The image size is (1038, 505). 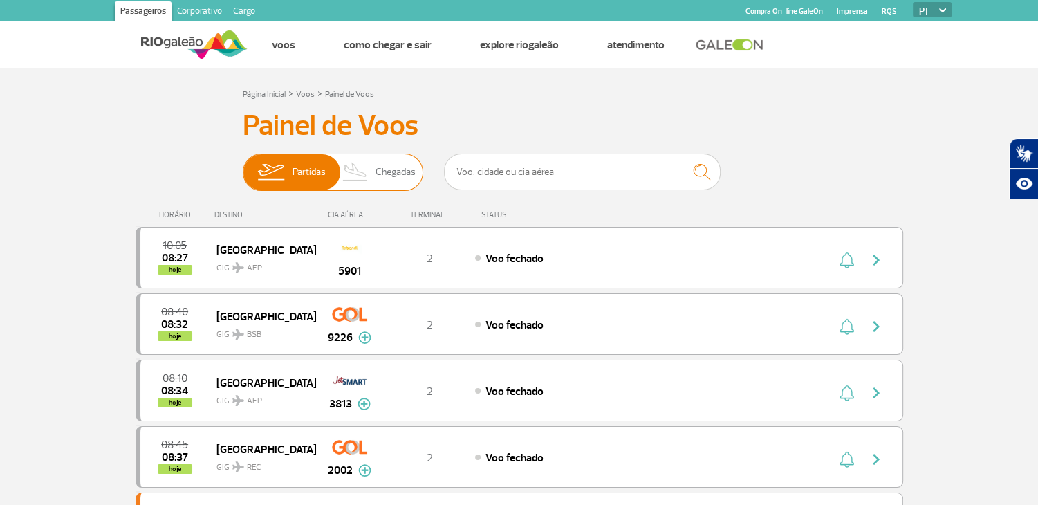 I want to click on span: 2025-08-26 08:27:49, so click(x=175, y=258).